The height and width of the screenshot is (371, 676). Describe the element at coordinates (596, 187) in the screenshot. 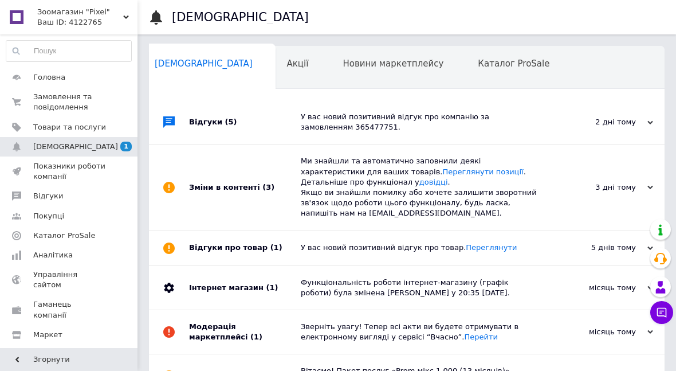

I see `div: 3 дні тому` at that location.